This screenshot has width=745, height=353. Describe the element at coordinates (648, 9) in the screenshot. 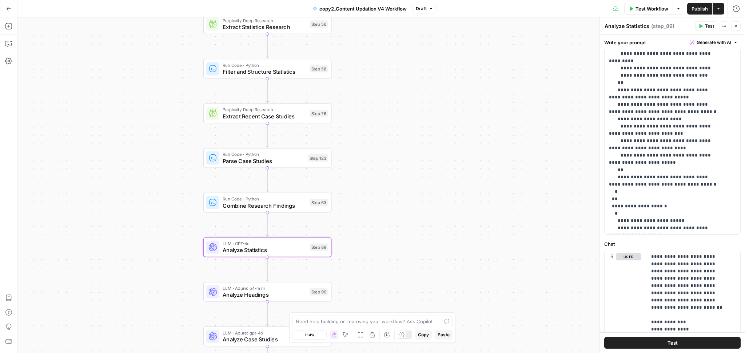

I see `button: Test Workflow` at that location.